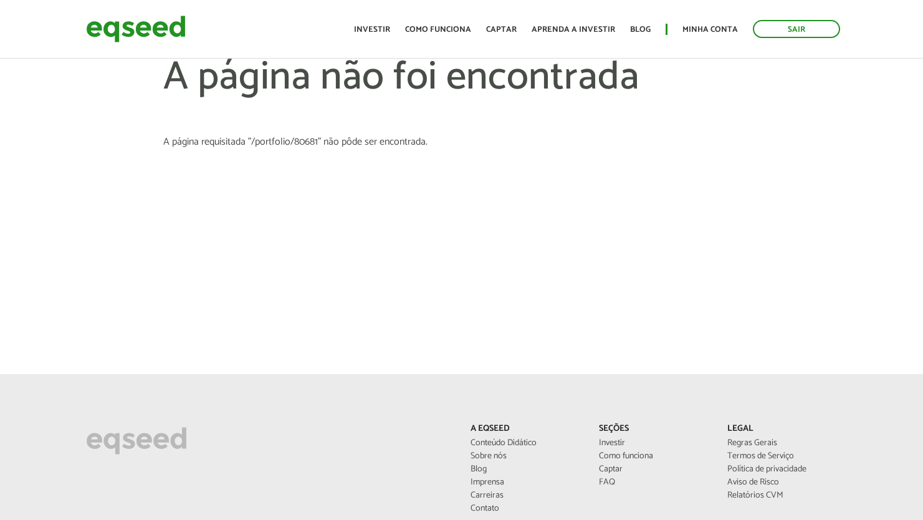 This screenshot has height=520, width=923. What do you see at coordinates (136, 29) in the screenshot?
I see `img: EqSeed` at bounding box center [136, 29].